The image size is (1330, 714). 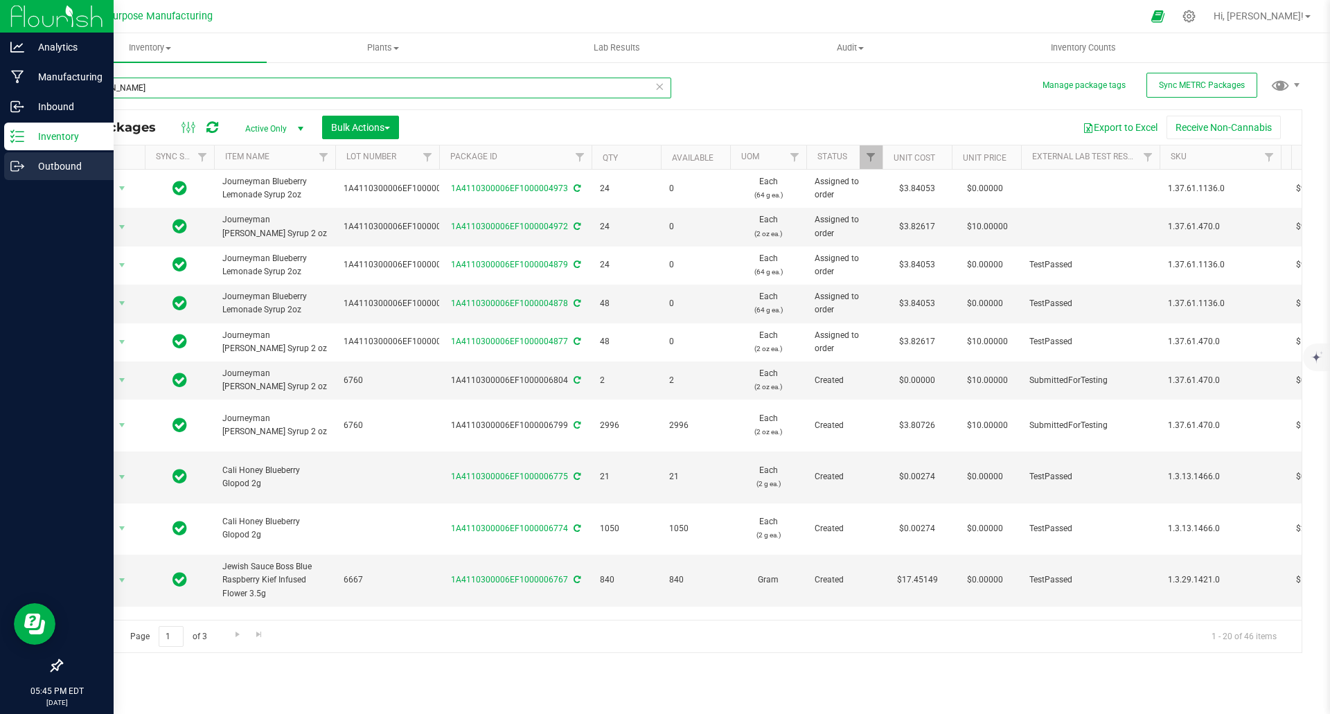 What do you see at coordinates (1202, 85) in the screenshot?
I see `button: Sync METRC Packages` at bounding box center [1202, 85].